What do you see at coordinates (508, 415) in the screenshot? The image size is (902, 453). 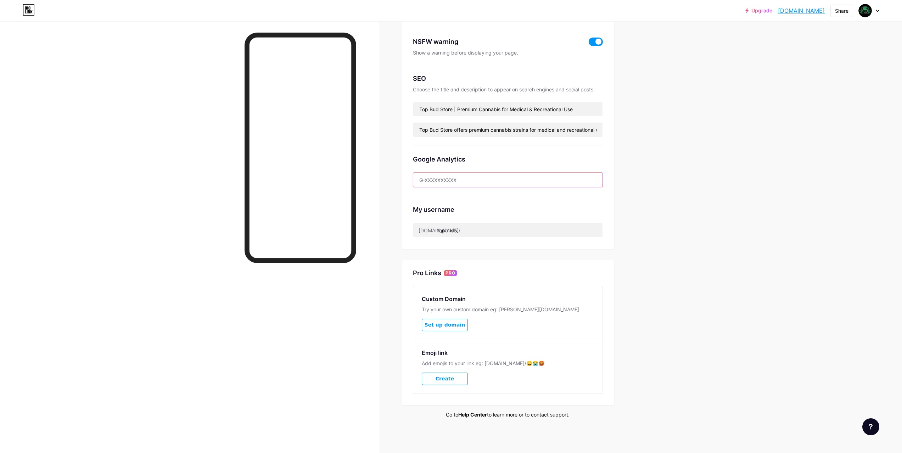 I see `div: Go to to learn more or to contact support.` at bounding box center [508, 415].